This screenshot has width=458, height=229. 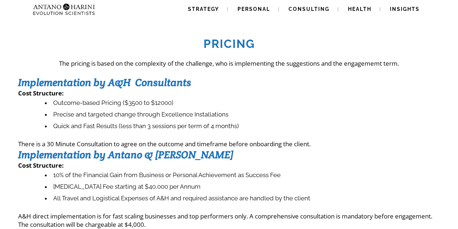 I want to click on li: 10% of the Financial Gain from Business or Personal Achievement as Success Fee, so click(x=242, y=175).